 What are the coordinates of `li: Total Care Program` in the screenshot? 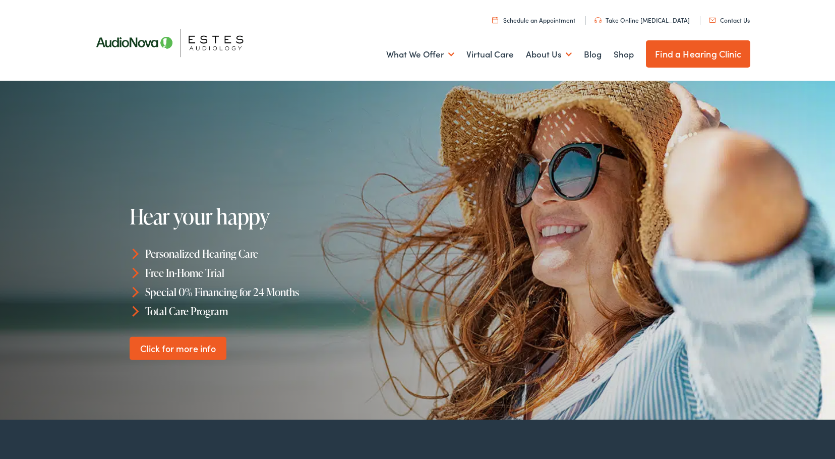 It's located at (276, 310).